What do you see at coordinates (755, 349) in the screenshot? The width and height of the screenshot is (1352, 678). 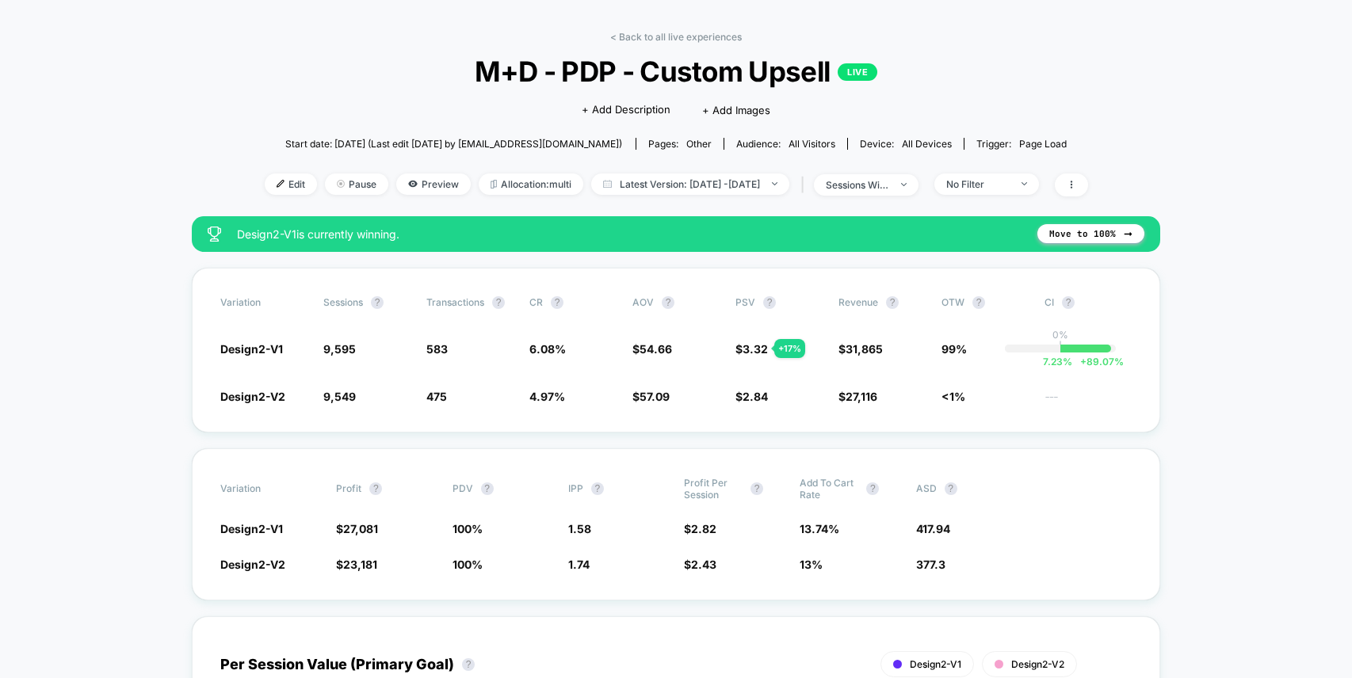 I see `span: 3.32` at bounding box center [755, 349].